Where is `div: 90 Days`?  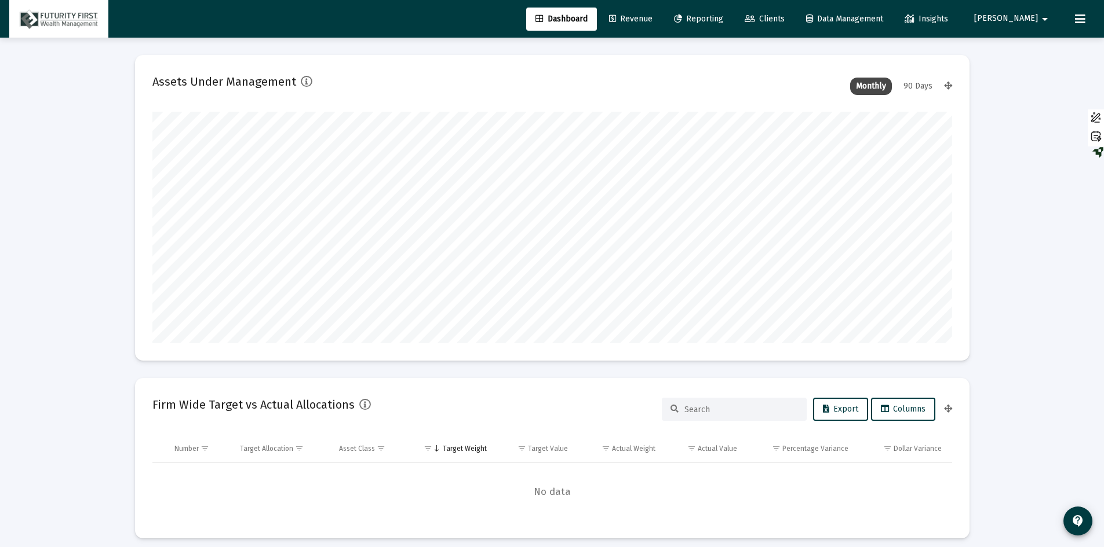
div: 90 Days is located at coordinates (918, 86).